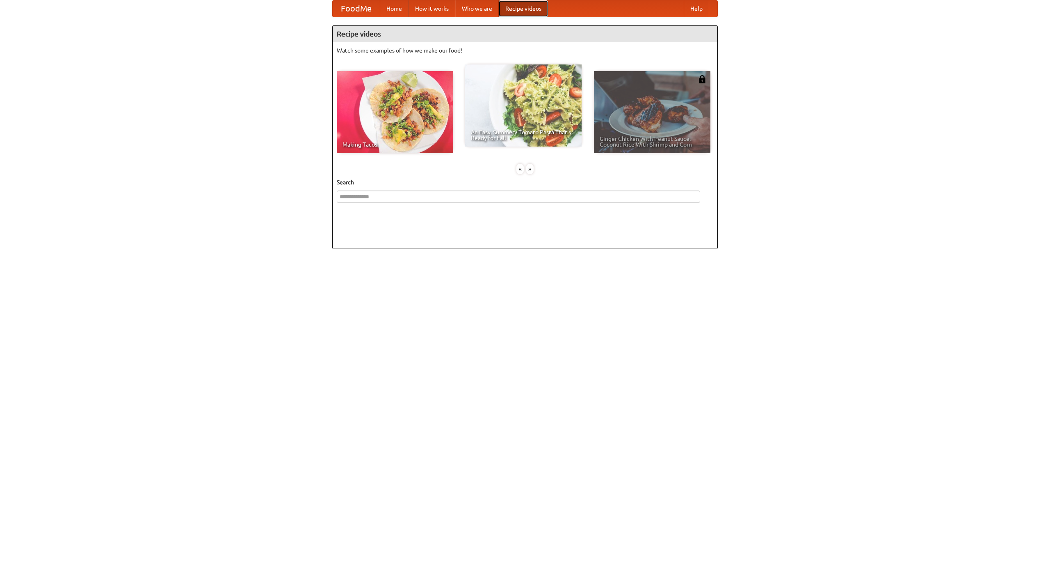 The image size is (1050, 581). What do you see at coordinates (395, 112) in the screenshot?
I see `a: Making Tacos` at bounding box center [395, 112].